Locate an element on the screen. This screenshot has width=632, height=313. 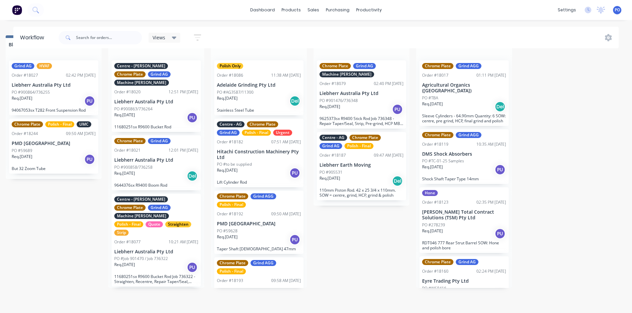
p: PO #901476/736348 is located at coordinates (339, 101).